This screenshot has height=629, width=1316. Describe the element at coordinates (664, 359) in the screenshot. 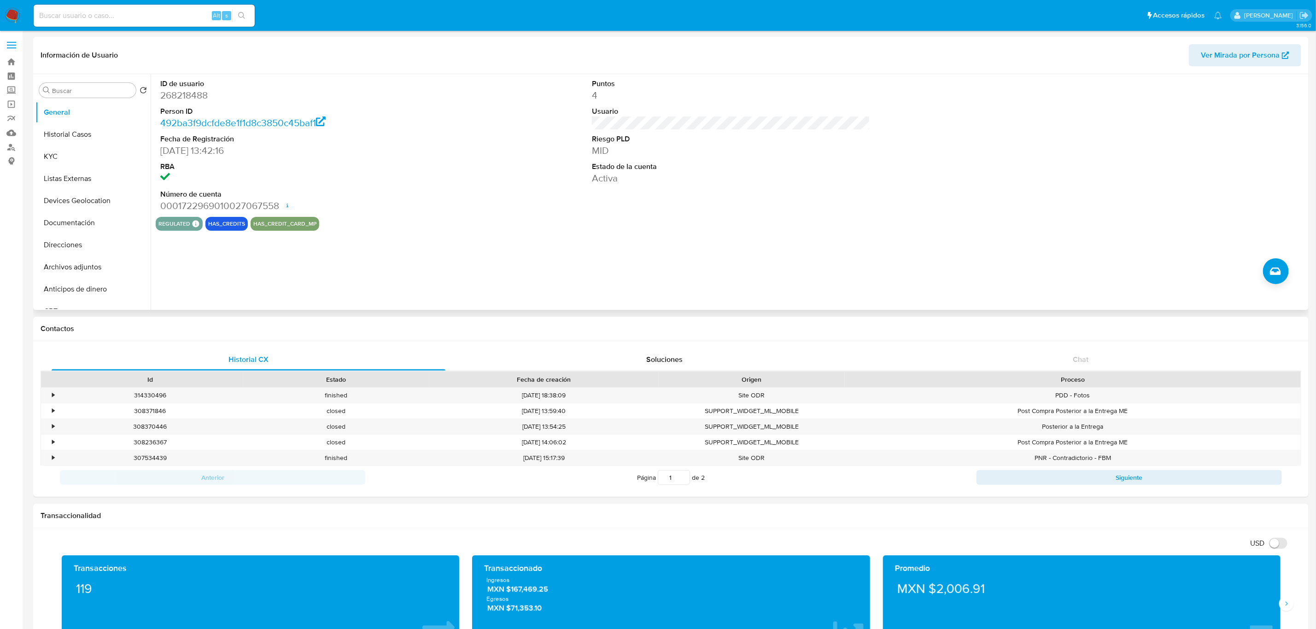

I see `span: Soluciones` at that location.